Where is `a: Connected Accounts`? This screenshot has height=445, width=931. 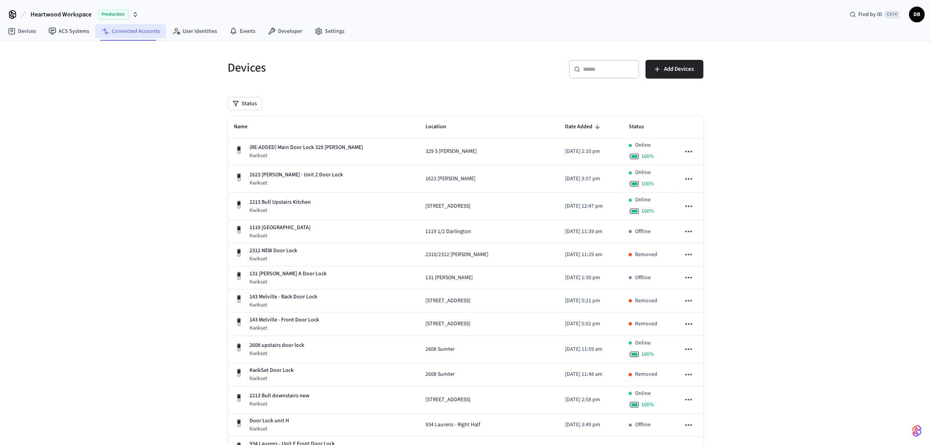
a: Connected Accounts is located at coordinates (131, 31).